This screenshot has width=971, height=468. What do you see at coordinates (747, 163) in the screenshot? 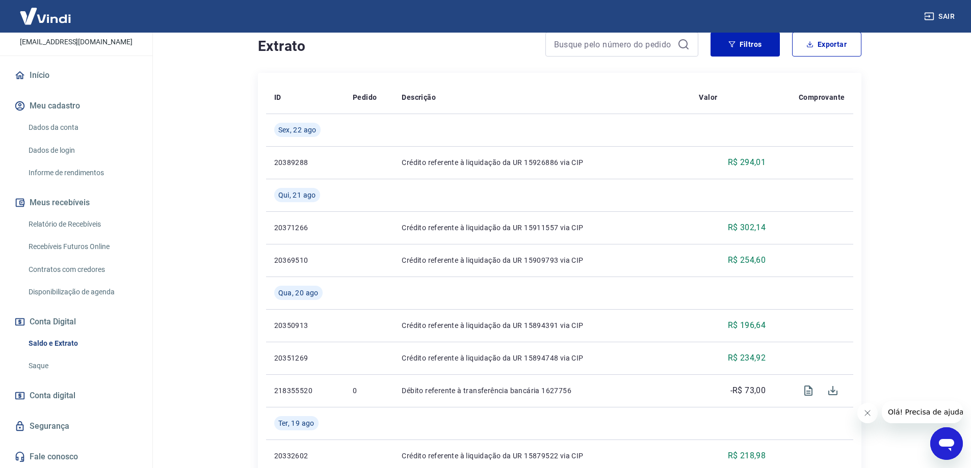
I see `p: R$ 294,01` at bounding box center [747, 163].